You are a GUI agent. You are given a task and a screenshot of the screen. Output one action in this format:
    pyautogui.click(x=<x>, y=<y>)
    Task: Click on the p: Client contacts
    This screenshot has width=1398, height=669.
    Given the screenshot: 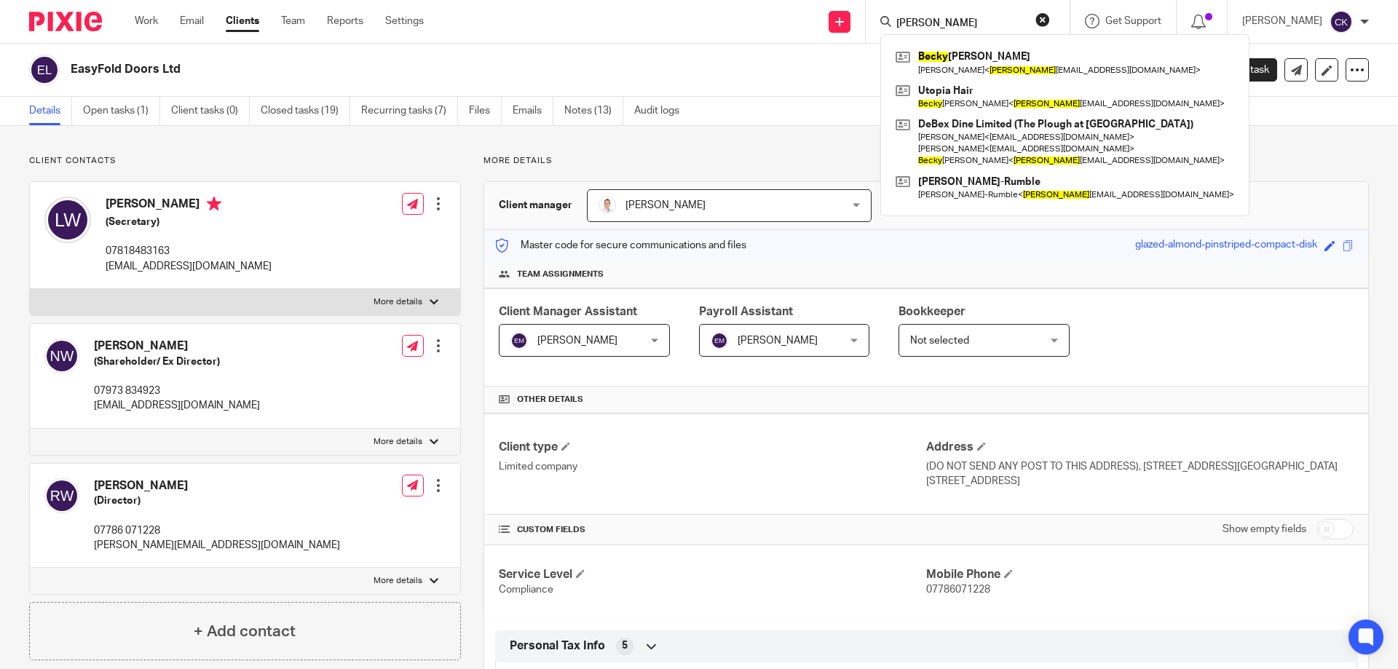 What is the action you would take?
    pyautogui.click(x=245, y=161)
    